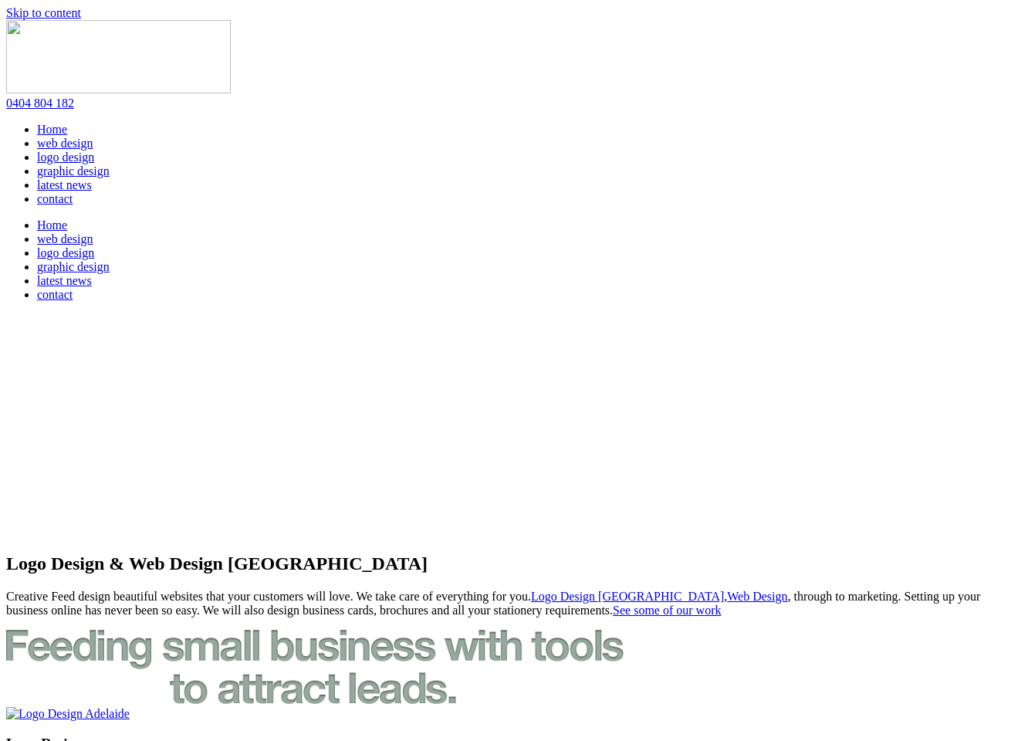  Describe the element at coordinates (667, 610) in the screenshot. I see `a: See some of our work` at that location.